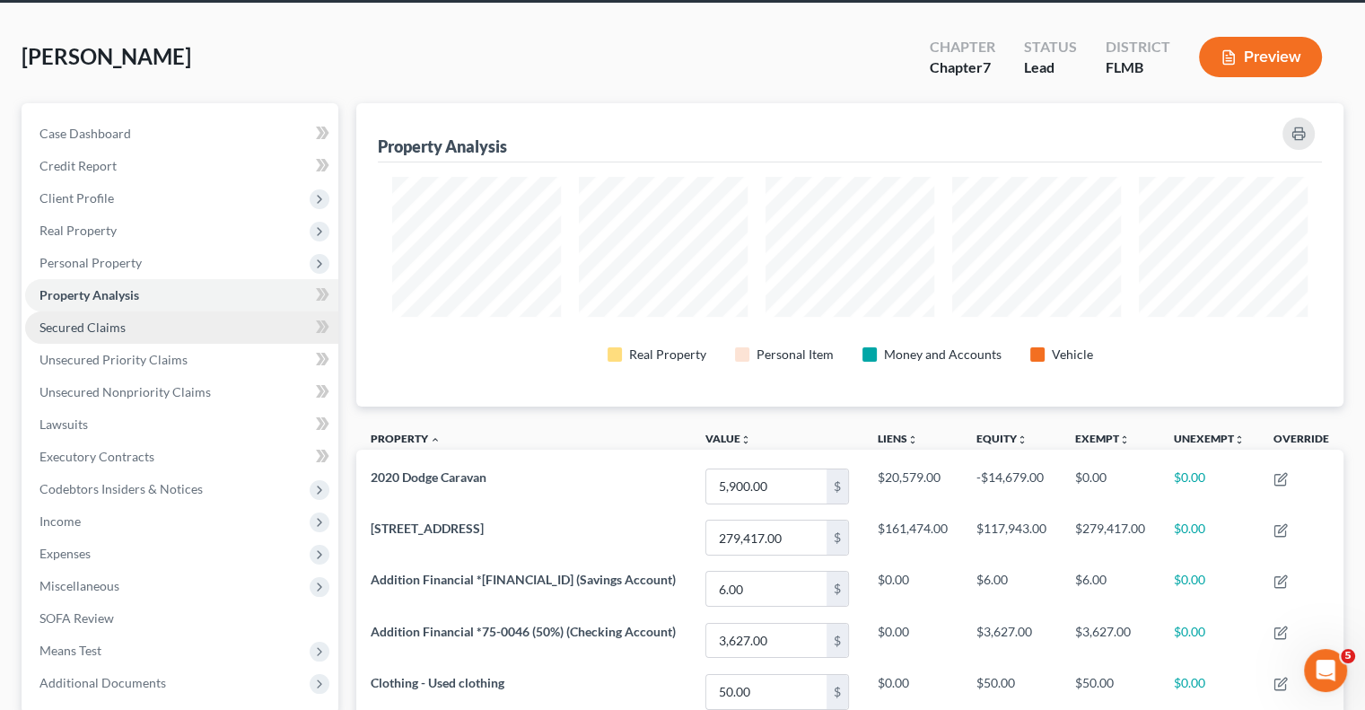 Image resolution: width=1365 pixels, height=710 pixels. What do you see at coordinates (85, 133) in the screenshot?
I see `span: Case Dashboard` at bounding box center [85, 133].